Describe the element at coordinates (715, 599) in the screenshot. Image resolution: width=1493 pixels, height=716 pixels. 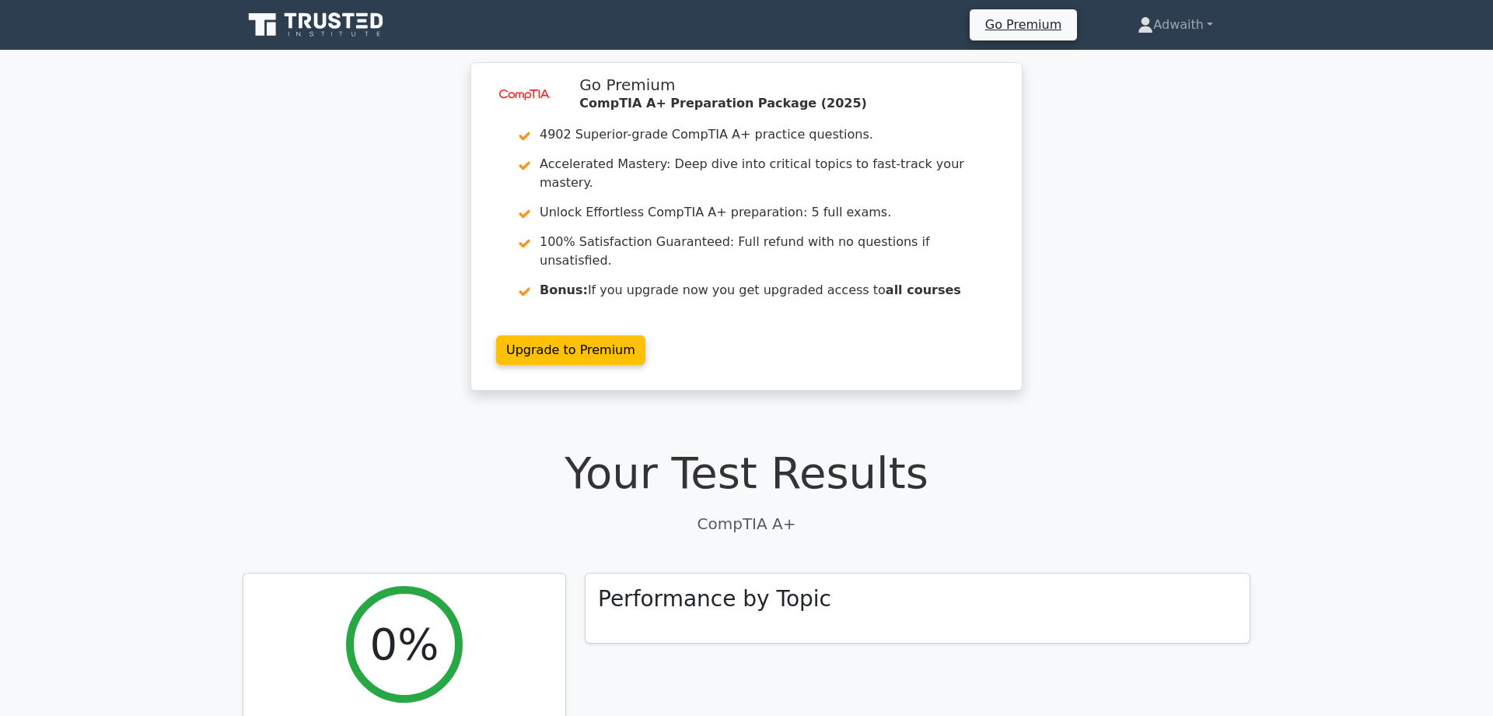
I see `h3: Performance by Topic` at that location.